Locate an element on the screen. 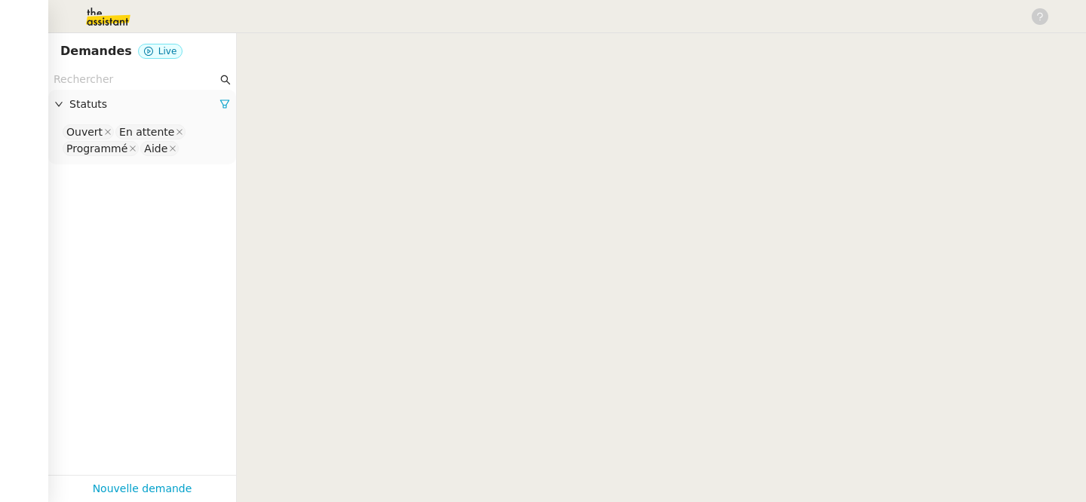 The height and width of the screenshot is (502, 1086). div: En attente is located at coordinates (146, 132).